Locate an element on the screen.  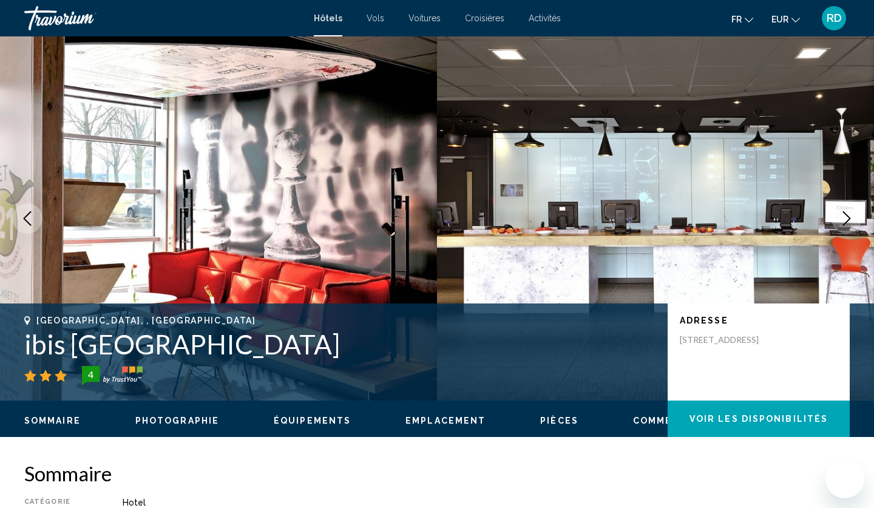
div: Hotel is located at coordinates (486, 503).